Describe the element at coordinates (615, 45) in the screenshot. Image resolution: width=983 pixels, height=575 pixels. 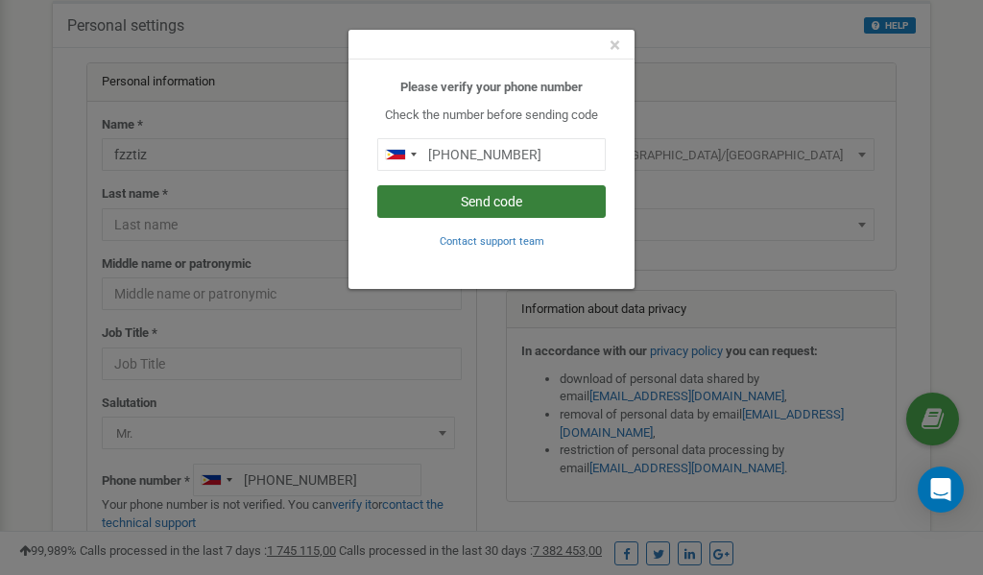
I see `button: Close` at that location.